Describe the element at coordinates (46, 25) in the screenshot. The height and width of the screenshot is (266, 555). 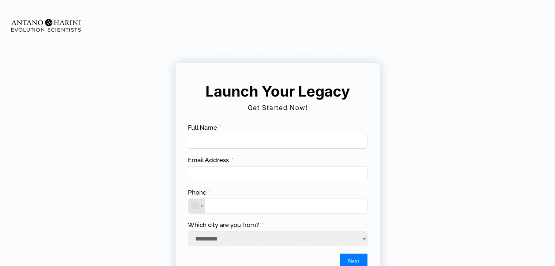
I see `img: Evolution-Scientist (2)` at that location.